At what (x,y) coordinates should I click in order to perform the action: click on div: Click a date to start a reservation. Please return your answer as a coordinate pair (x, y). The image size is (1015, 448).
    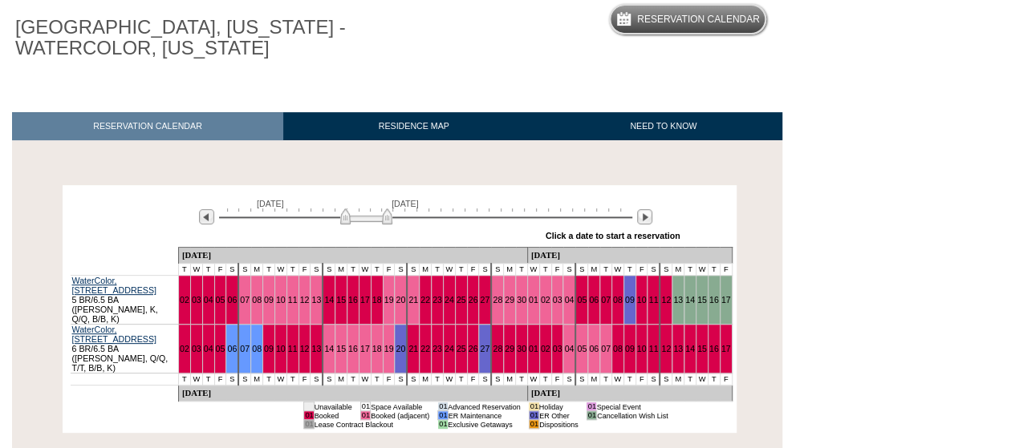
    Looking at the image, I should click on (613, 236).